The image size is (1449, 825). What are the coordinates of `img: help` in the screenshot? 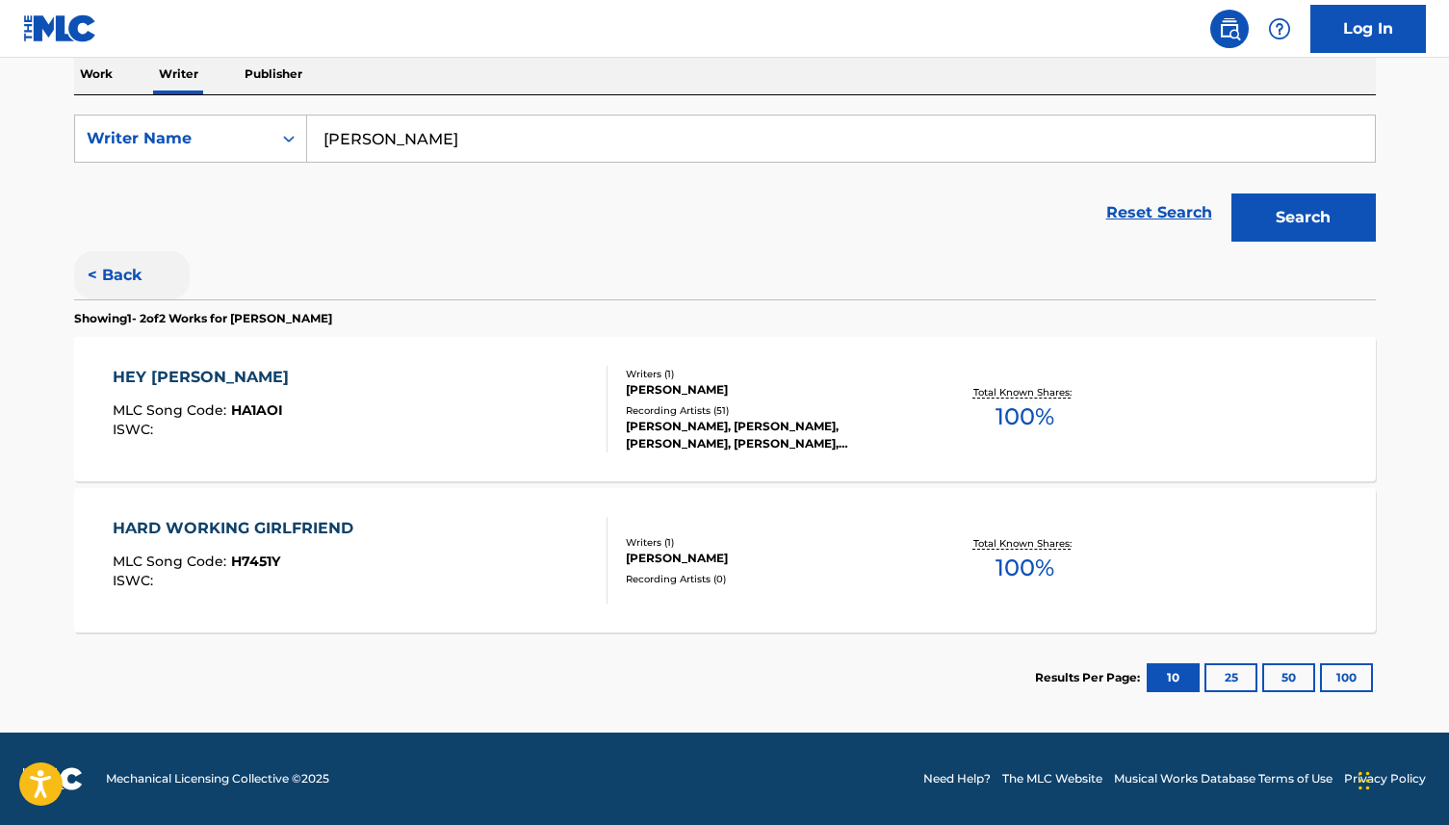 It's located at (1280, 29).